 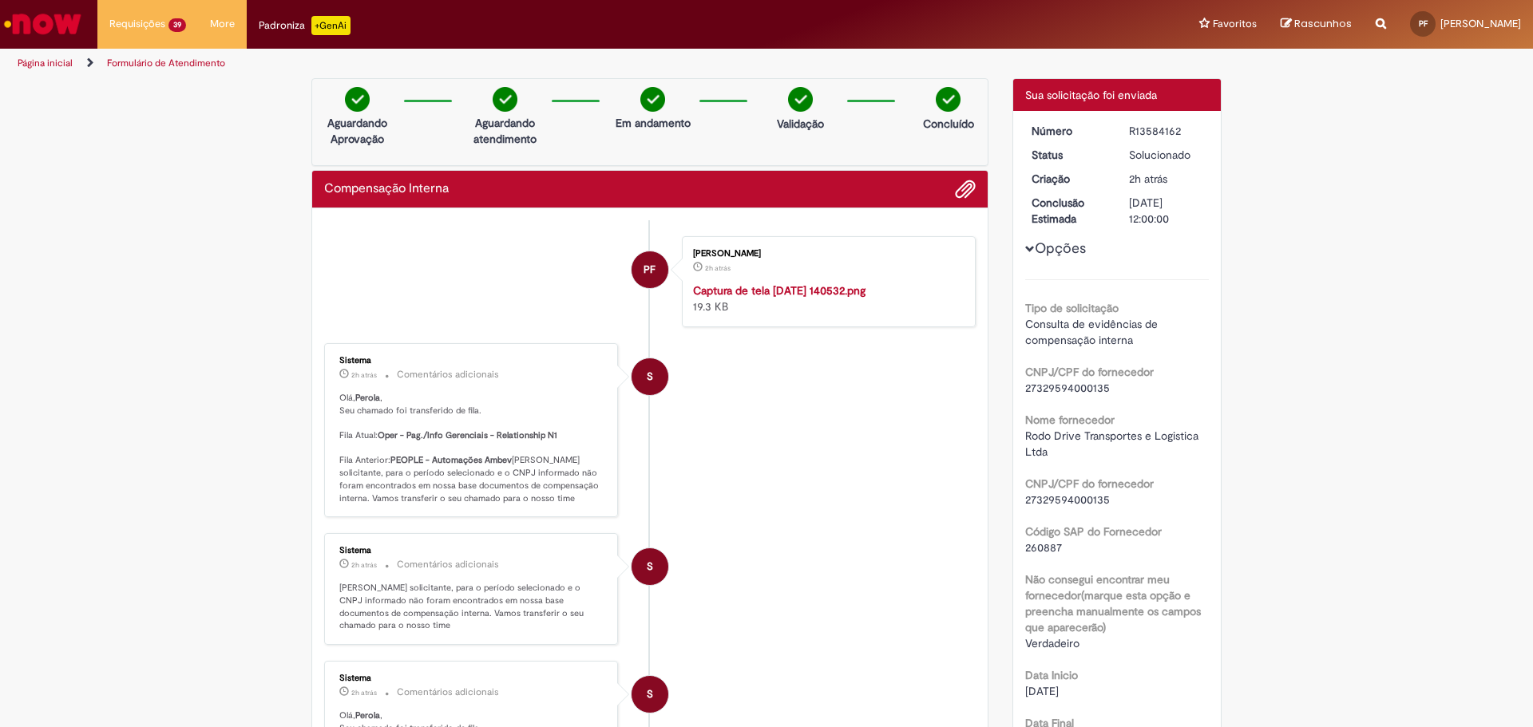 What do you see at coordinates (177, 25) in the screenshot?
I see `span: 39` at bounding box center [177, 25].